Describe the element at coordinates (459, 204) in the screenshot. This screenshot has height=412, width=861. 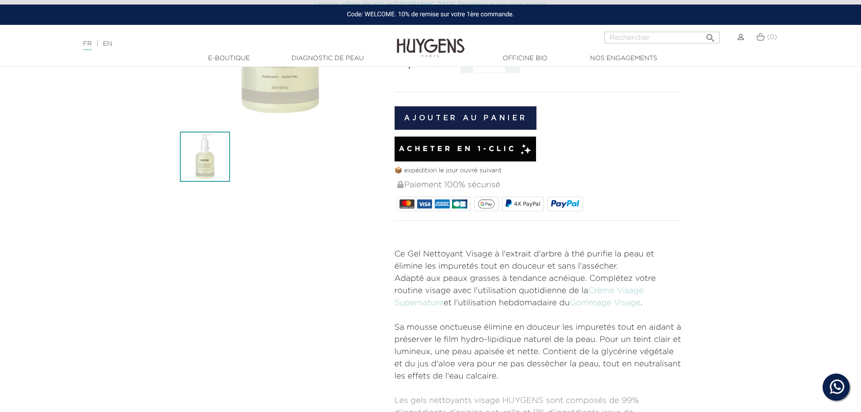
I see `img: CB_NATIONALE` at that location.